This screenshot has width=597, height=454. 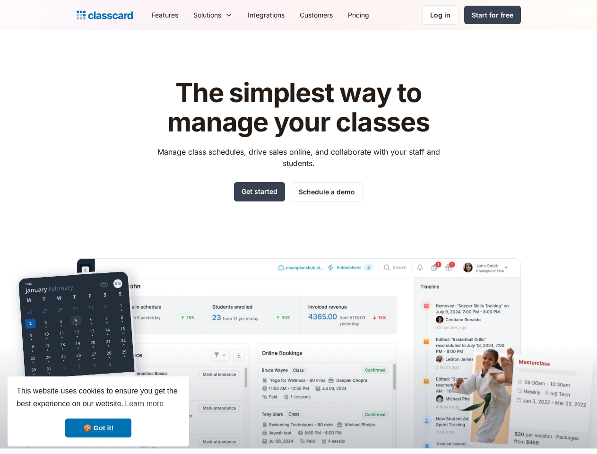 I want to click on div: Log in, so click(x=440, y=15).